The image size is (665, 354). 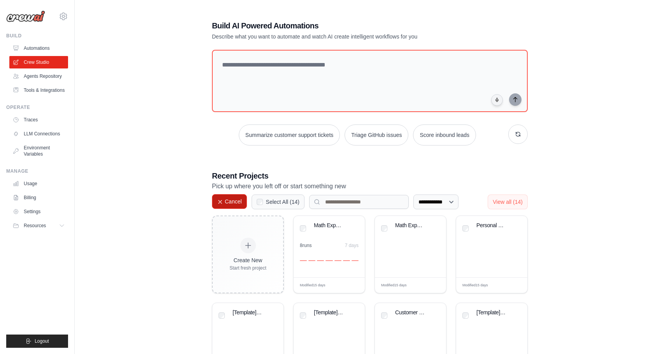 I want to click on a: Agents Repository, so click(x=39, y=76).